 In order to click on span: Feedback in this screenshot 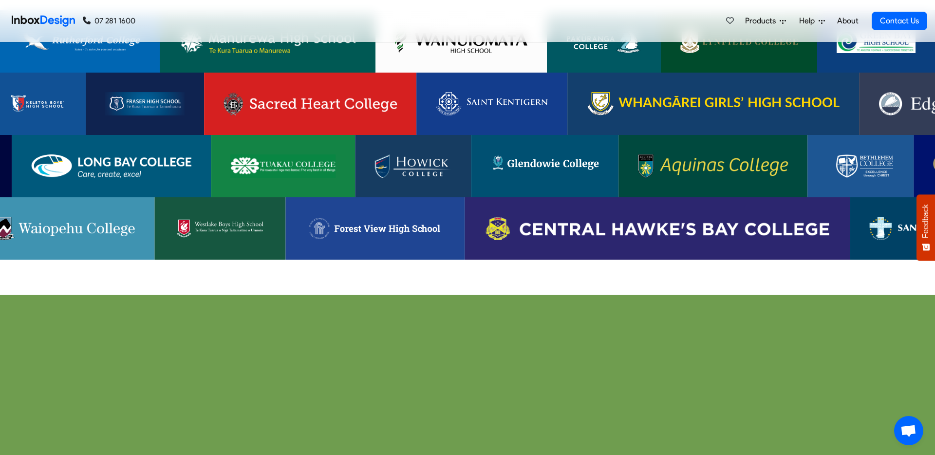, I will do `click(926, 221)`.